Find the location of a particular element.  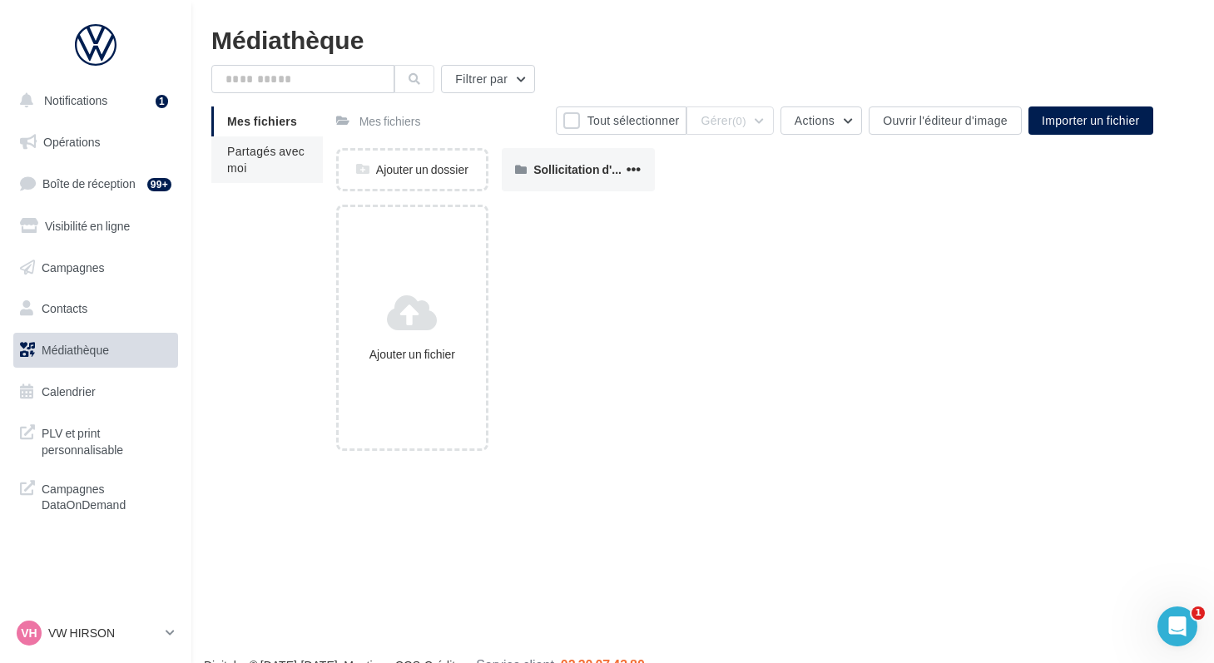

span: Partagés avec moi is located at coordinates (265, 159).